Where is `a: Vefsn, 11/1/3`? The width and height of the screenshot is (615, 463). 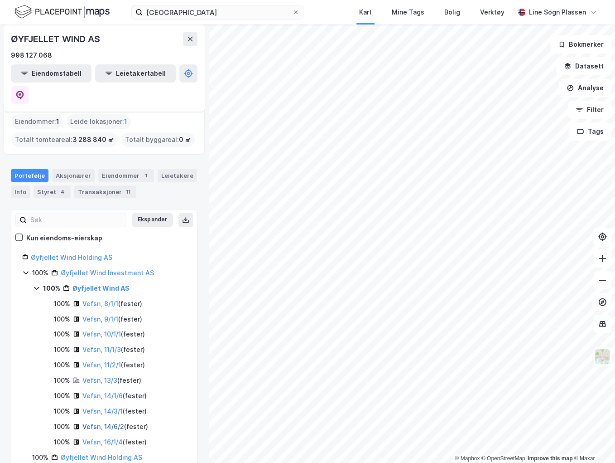 a: Vefsn, 11/1/3 is located at coordinates (102, 349).